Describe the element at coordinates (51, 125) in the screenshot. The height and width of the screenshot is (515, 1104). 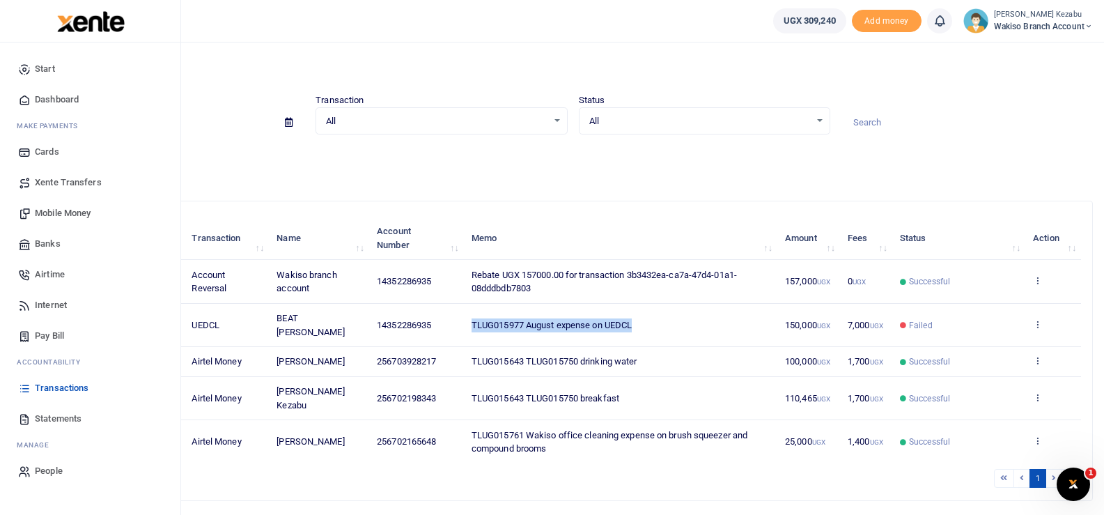
I see `span: ake Payments` at that location.